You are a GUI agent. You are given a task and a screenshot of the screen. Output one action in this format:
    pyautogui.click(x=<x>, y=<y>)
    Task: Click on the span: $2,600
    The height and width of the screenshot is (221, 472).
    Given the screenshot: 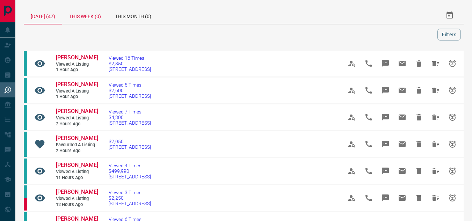 What is the action you would take?
    pyautogui.click(x=130, y=90)
    